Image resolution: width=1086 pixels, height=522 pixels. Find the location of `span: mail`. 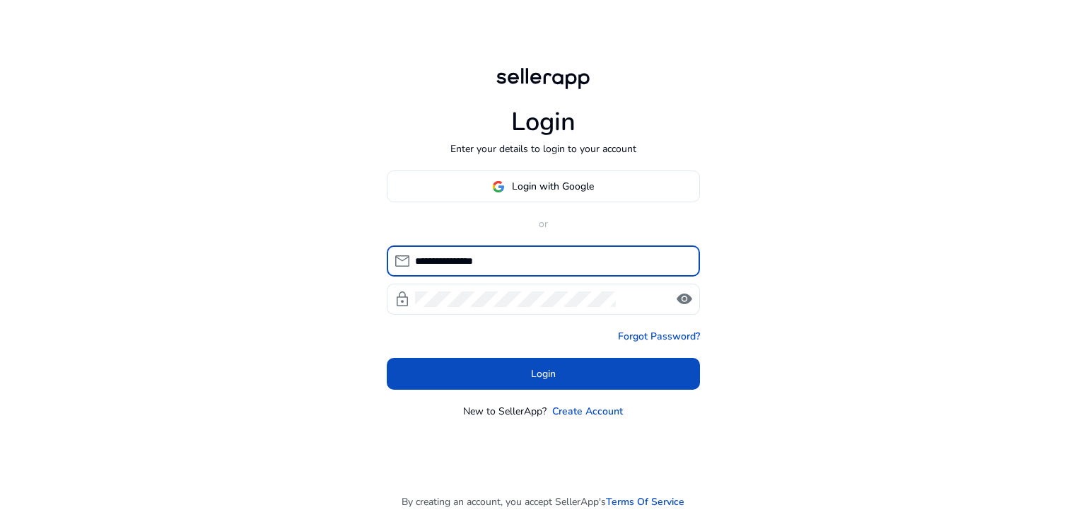

span: mail is located at coordinates (402, 261).